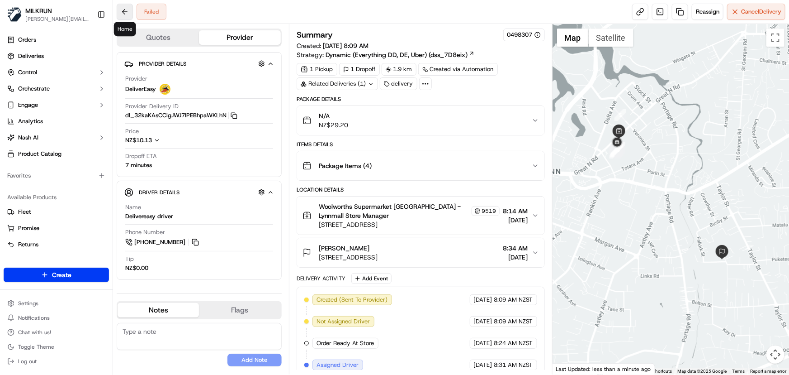 This screenshot has width=789, height=375. What do you see at coordinates (702, 370) in the screenshot?
I see `span: Map data ©2025 Google` at bounding box center [702, 370].